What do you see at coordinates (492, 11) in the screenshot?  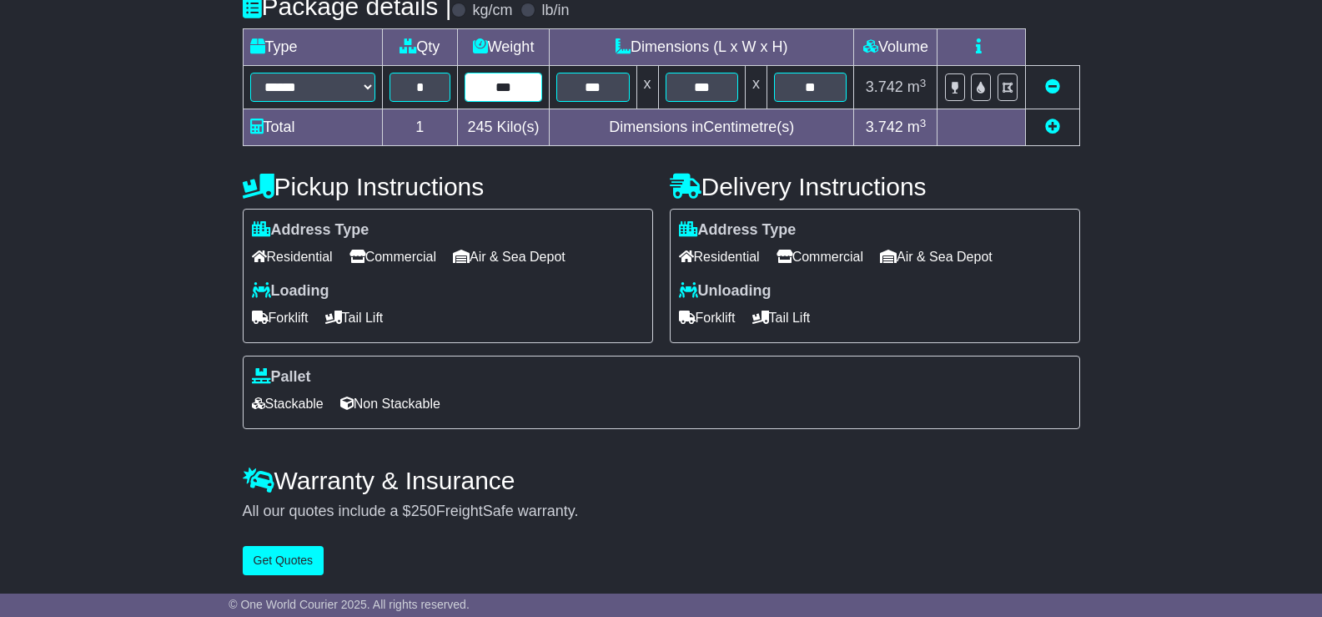 I see `label: kg/cm` at bounding box center [492, 11].